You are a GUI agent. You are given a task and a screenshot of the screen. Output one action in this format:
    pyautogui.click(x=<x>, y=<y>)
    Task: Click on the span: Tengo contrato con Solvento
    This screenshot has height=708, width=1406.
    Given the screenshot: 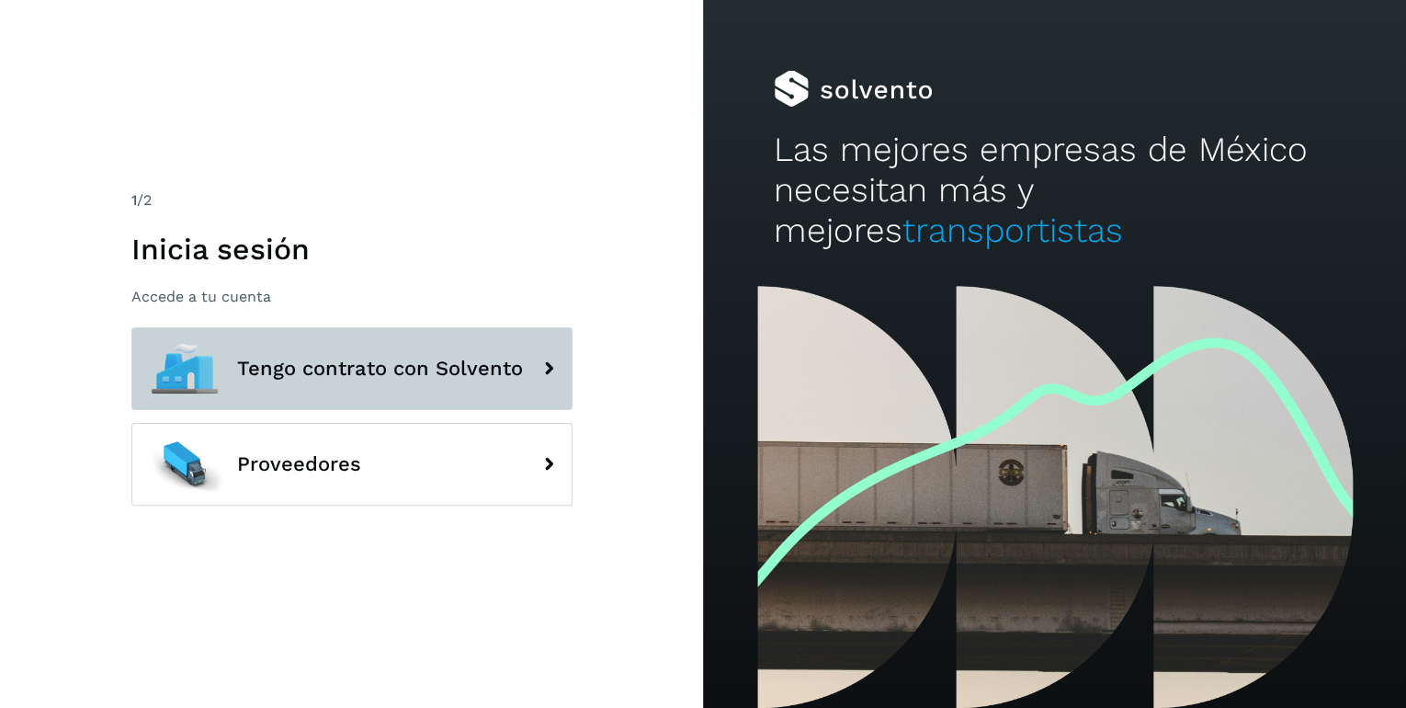 What is the action you would take?
    pyautogui.click(x=380, y=369)
    